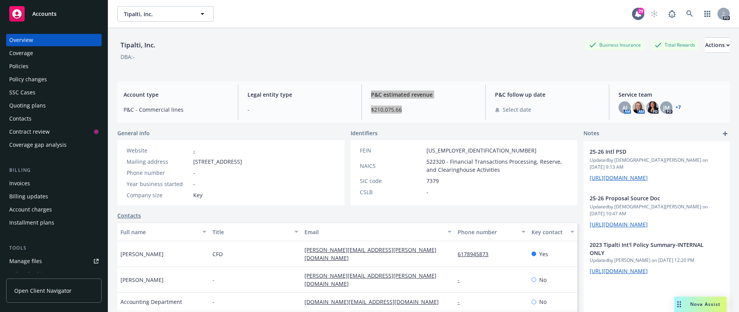  What do you see at coordinates (28, 274) in the screenshot?
I see `div: Policy checking` at bounding box center [28, 274].